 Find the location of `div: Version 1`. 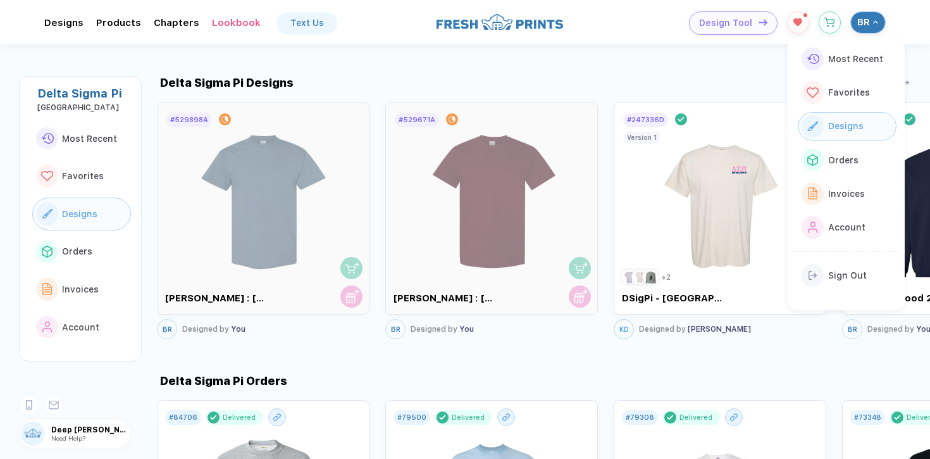

div: Version 1 is located at coordinates (642, 137).